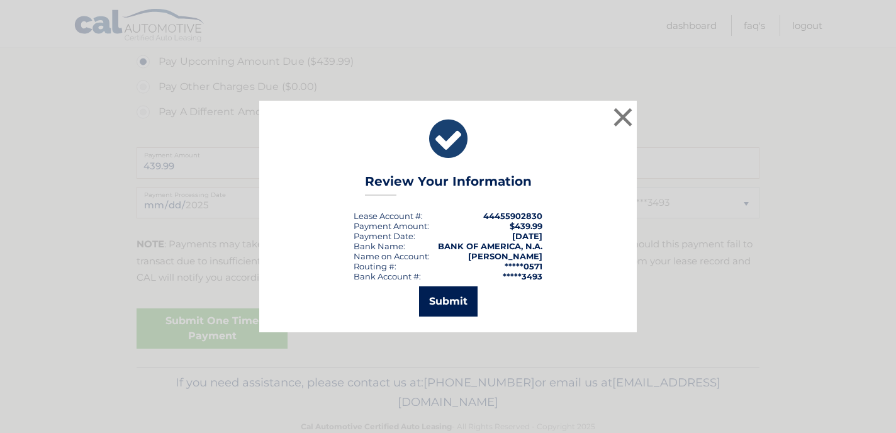  Describe the element at coordinates (387, 276) in the screenshot. I see `div: Bank Account #:` at that location.